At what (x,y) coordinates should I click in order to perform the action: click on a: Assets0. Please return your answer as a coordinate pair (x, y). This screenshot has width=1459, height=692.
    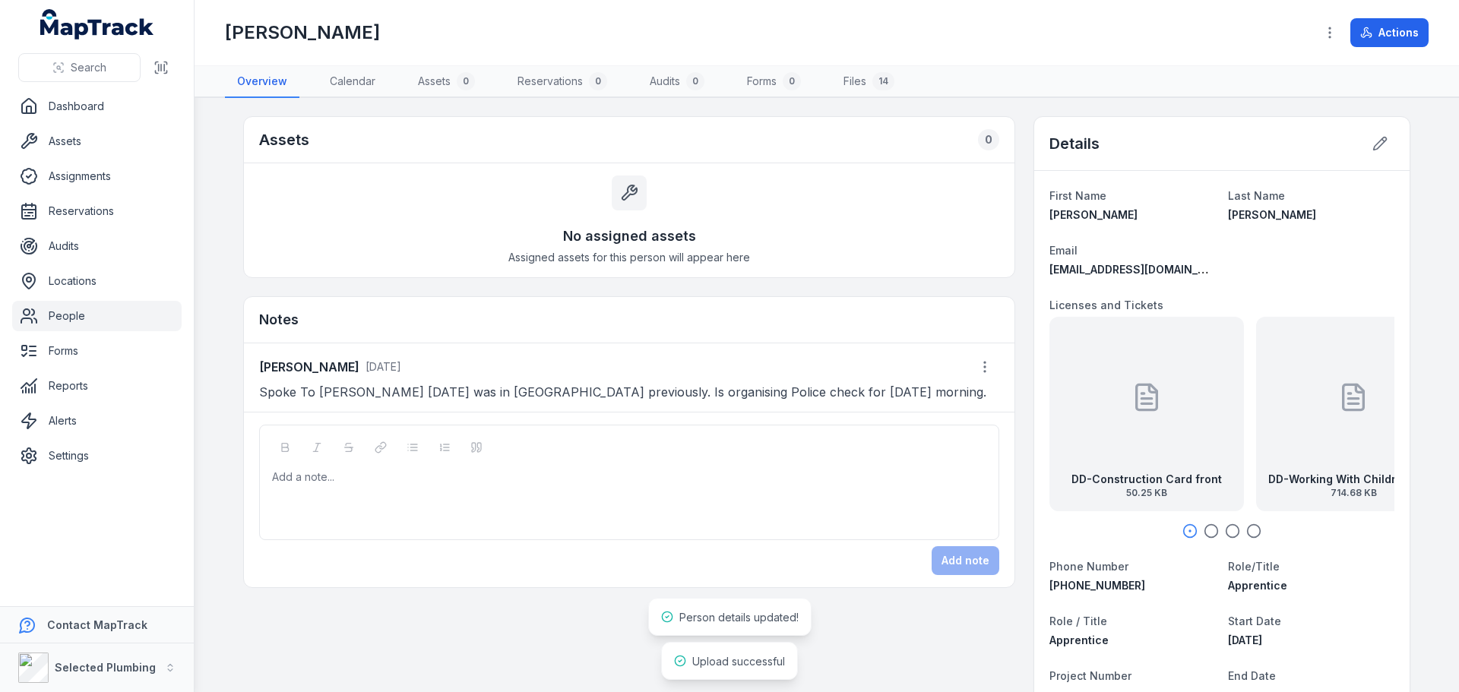
    Looking at the image, I should click on (446, 82).